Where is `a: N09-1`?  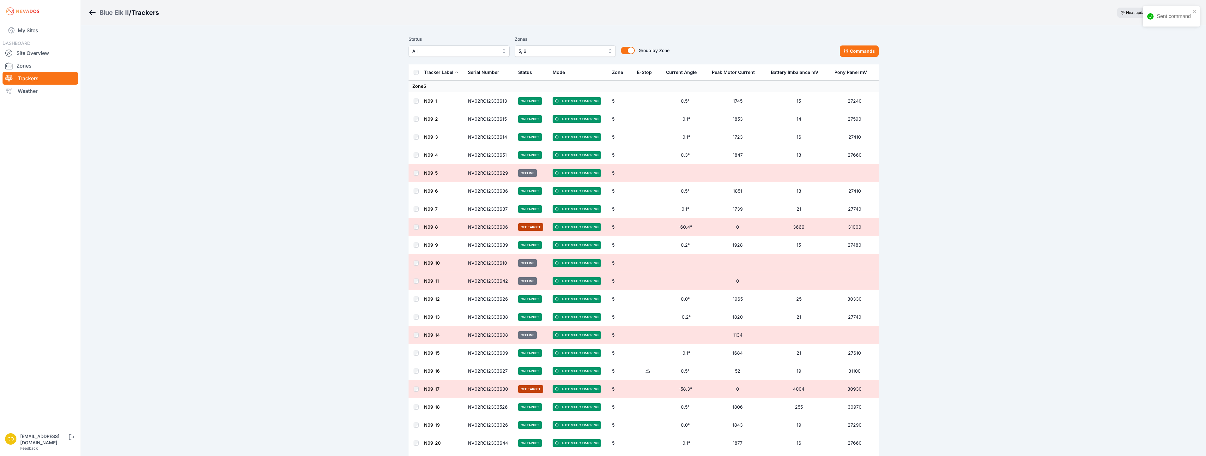
a: N09-1 is located at coordinates (430, 101).